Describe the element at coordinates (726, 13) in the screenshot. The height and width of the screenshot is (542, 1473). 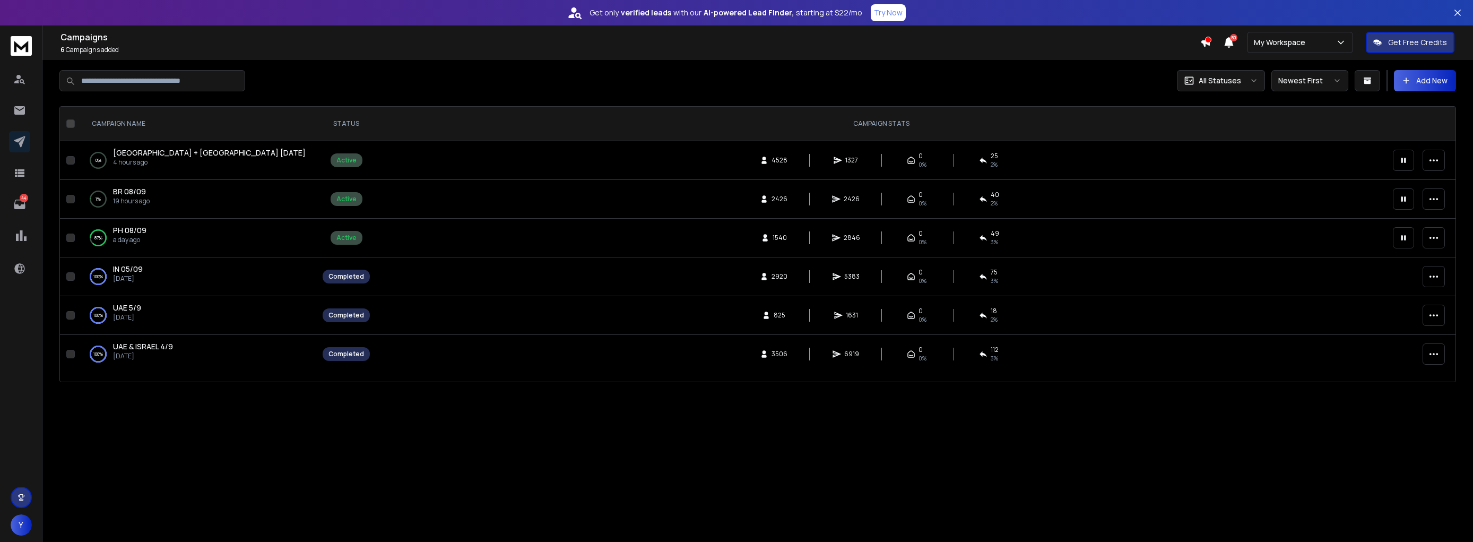
I see `p: Get only with our starting at $22/mo` at that location.